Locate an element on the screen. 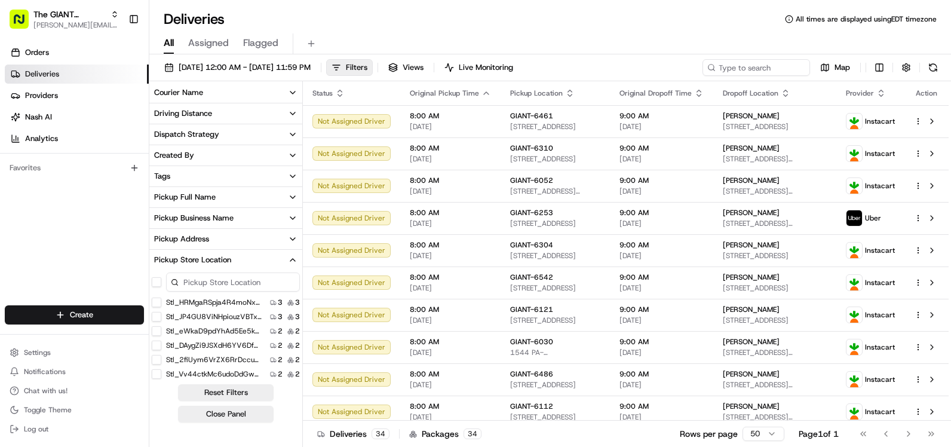 The image size is (951, 447). span: Map is located at coordinates (842, 68).